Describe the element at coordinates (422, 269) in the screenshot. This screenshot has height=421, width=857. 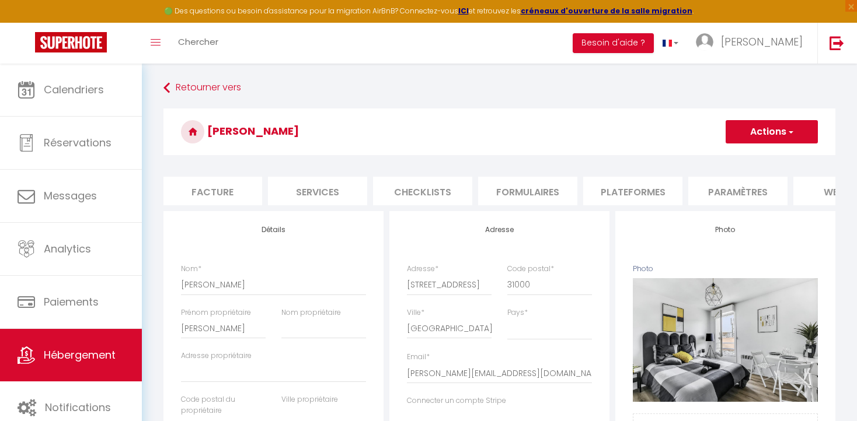
I see `label: Adresse` at that location.